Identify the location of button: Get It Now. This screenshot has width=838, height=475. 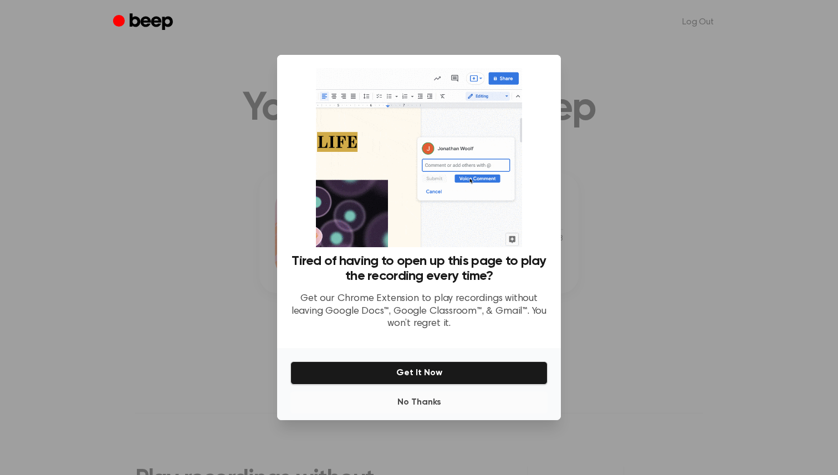
(419, 373).